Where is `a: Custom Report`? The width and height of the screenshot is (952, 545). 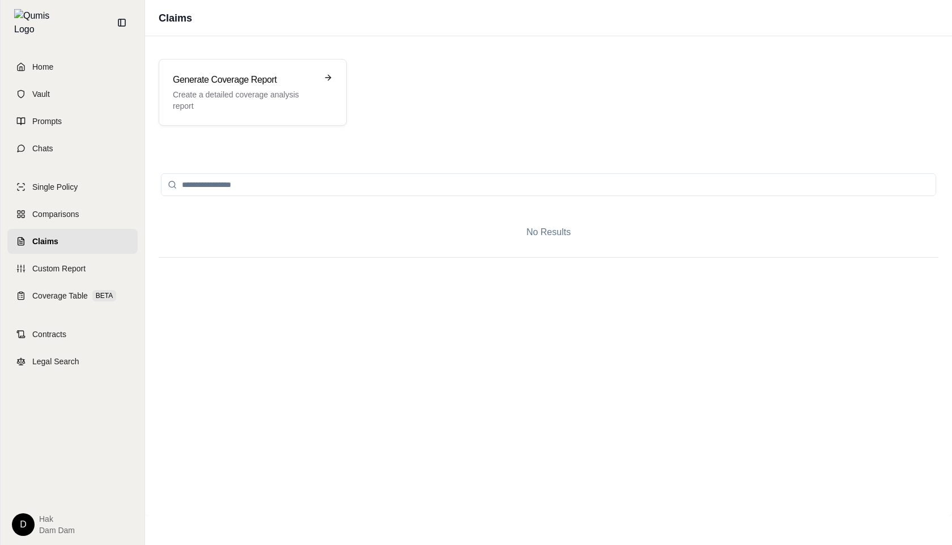 a: Custom Report is located at coordinates (73, 268).